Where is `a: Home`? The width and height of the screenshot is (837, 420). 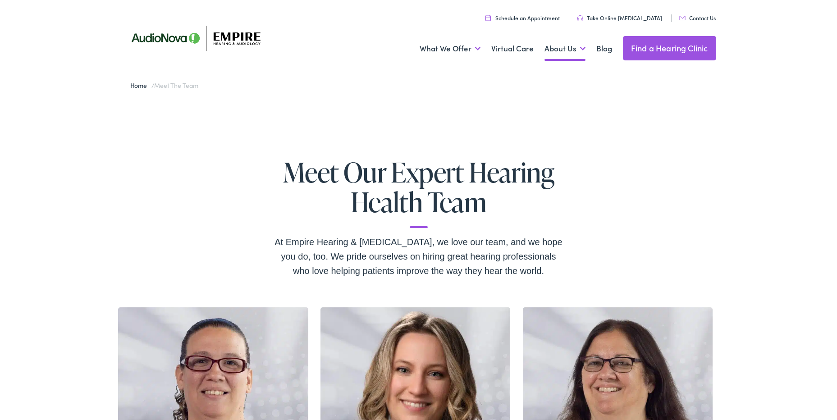 a: Home is located at coordinates (141, 85).